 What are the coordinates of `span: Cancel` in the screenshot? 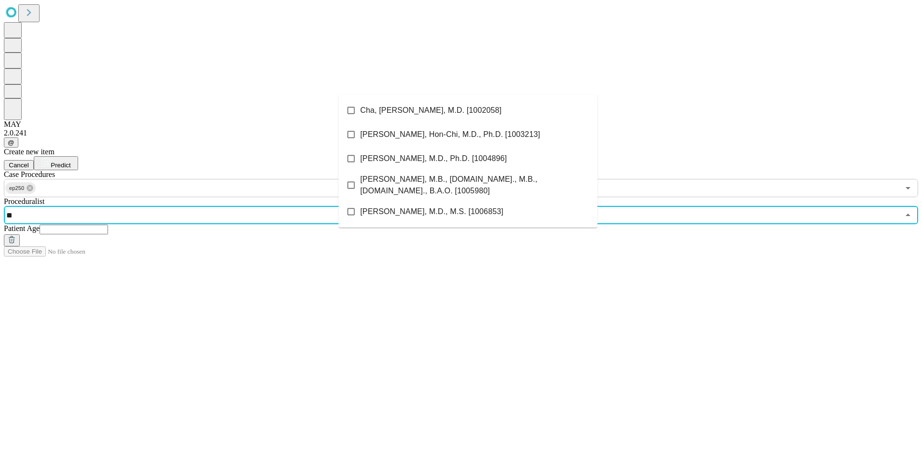 It's located at (19, 165).